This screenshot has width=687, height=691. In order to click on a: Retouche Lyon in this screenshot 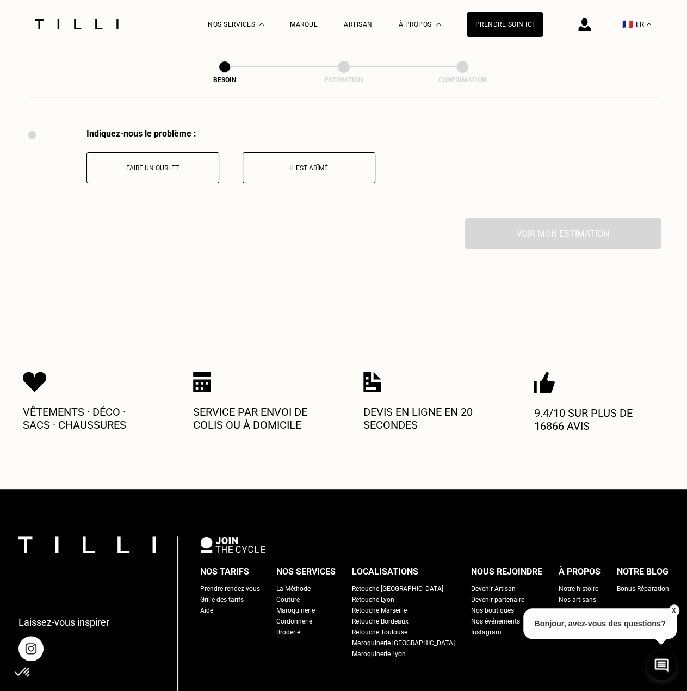, I will do `click(373, 600)`.